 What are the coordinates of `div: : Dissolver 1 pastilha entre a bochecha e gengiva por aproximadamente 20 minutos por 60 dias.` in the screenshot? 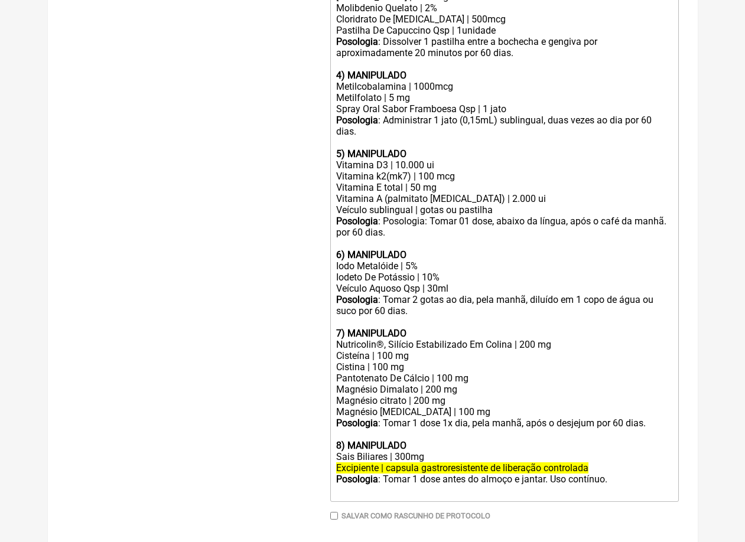 It's located at (504, 53).